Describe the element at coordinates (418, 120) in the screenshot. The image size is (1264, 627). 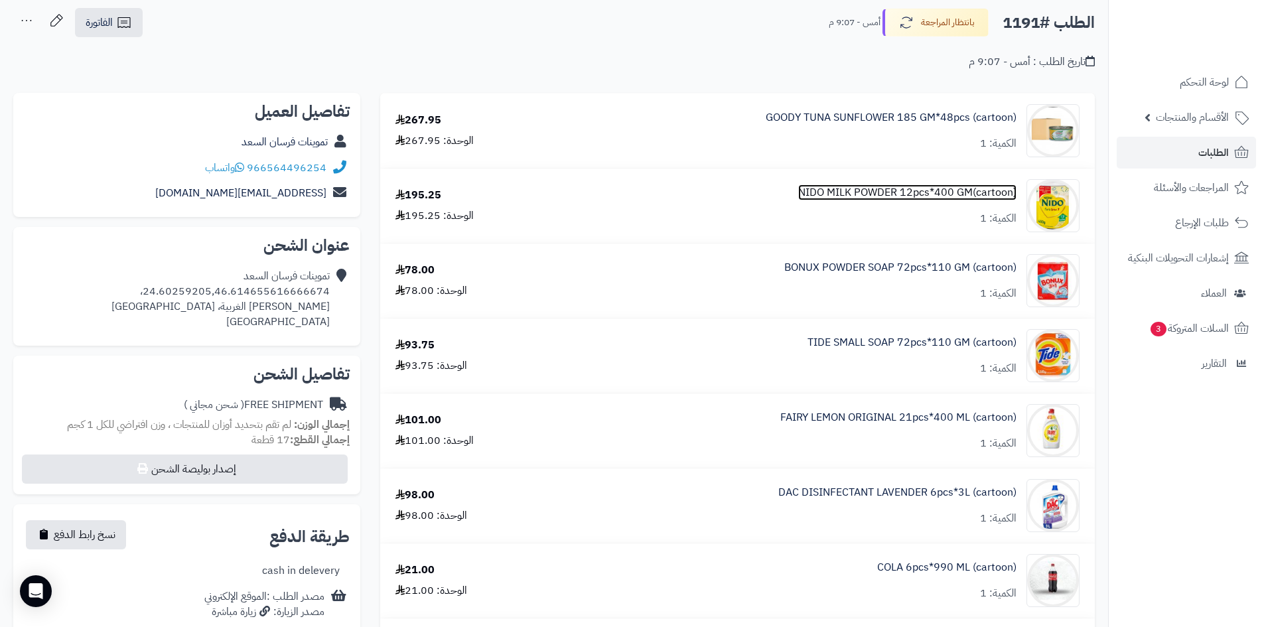
I see `div: 267.95` at that location.